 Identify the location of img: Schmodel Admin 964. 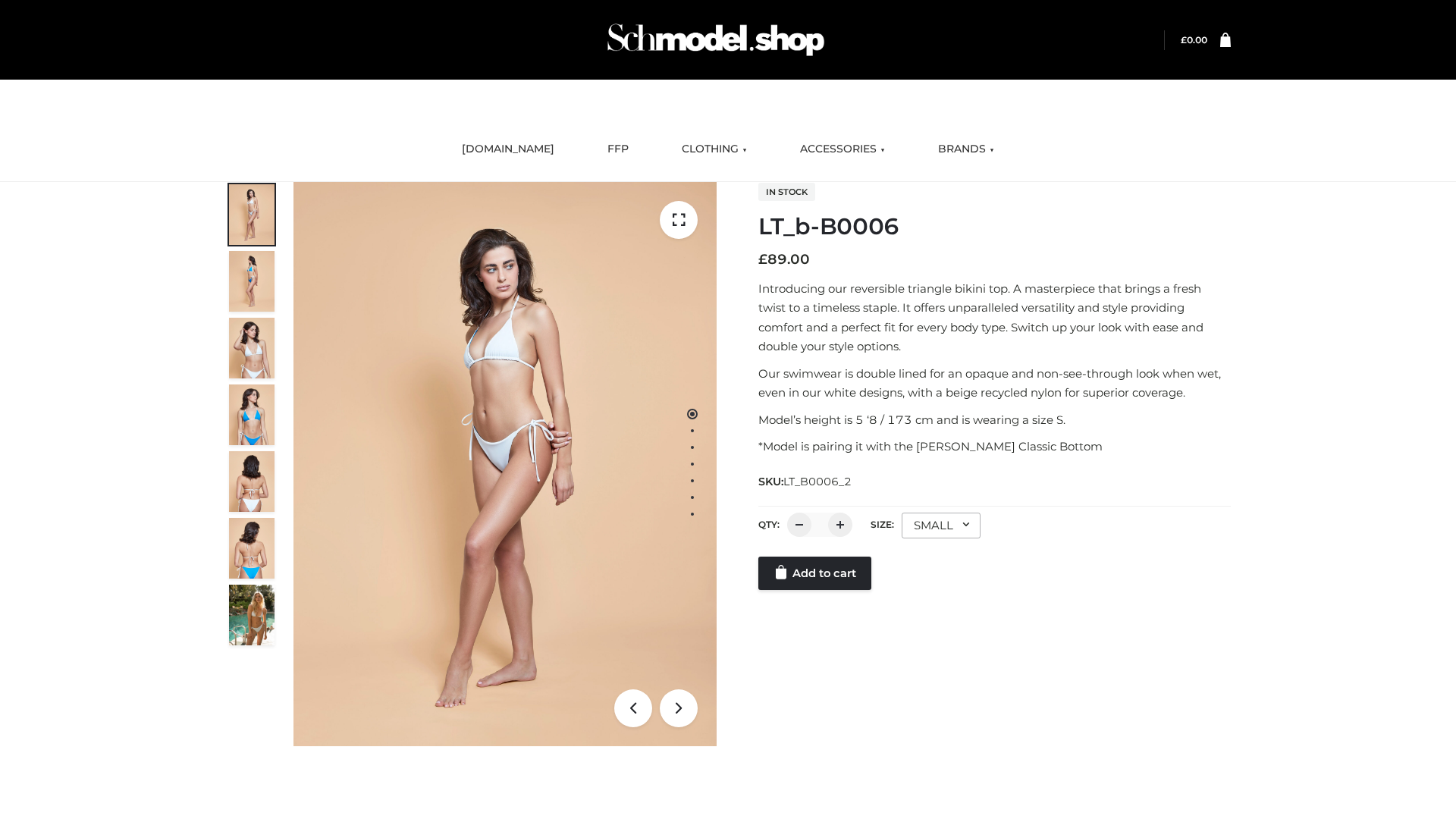
(716, 40).